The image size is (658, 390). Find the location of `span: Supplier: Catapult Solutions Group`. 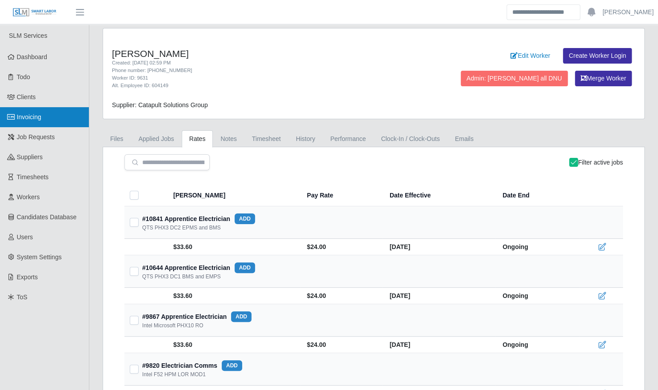

span: Supplier: Catapult Solutions Group is located at coordinates (160, 105).